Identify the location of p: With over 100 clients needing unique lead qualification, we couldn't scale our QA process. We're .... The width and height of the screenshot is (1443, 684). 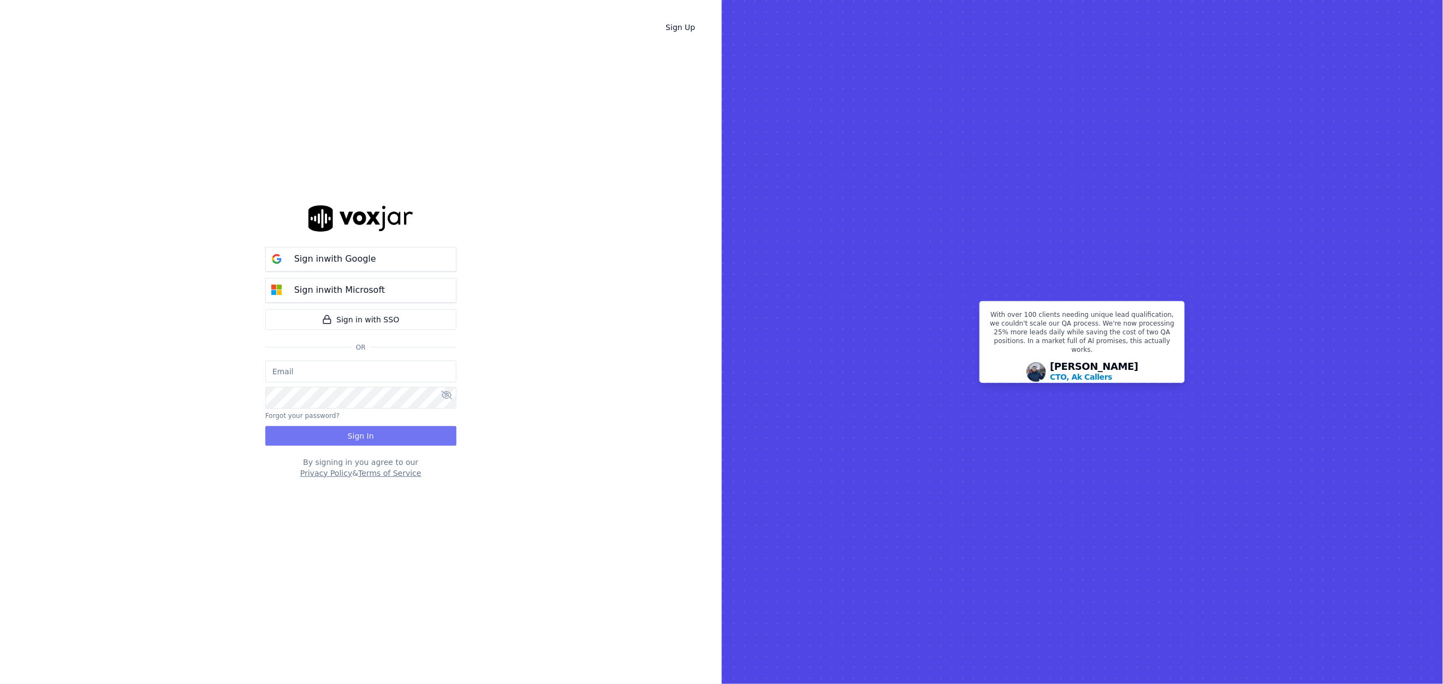
(1082, 334).